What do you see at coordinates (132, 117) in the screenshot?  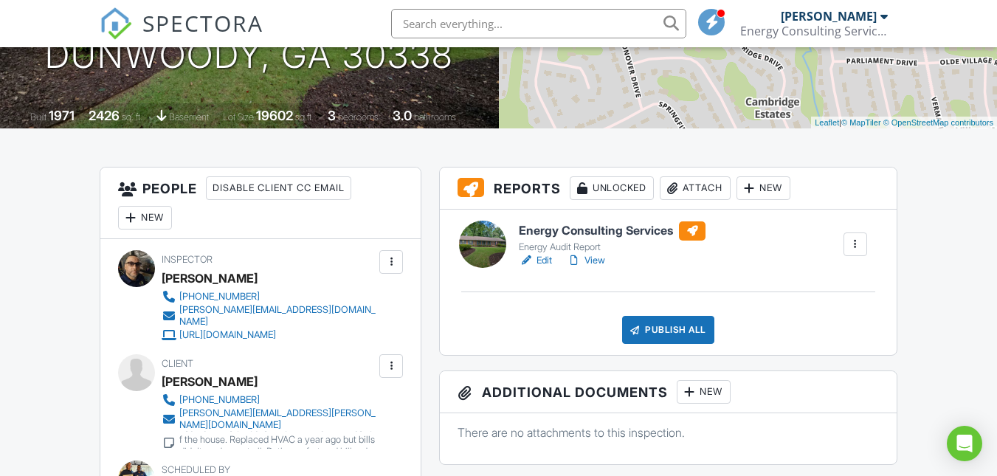 I see `span: sq. ft.` at bounding box center [132, 117].